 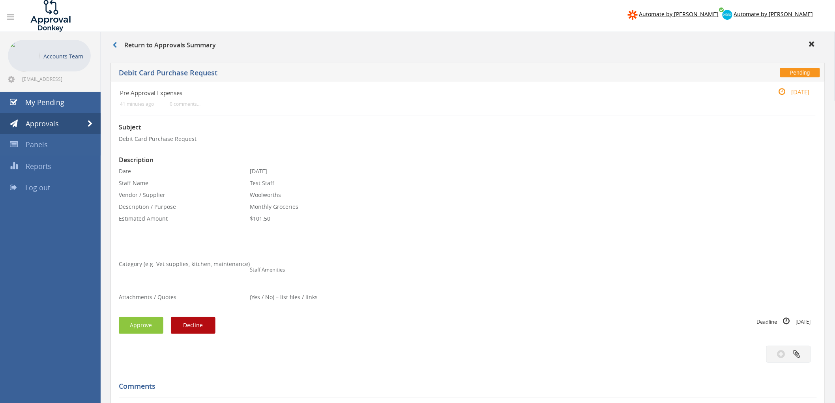 What do you see at coordinates (468, 139) in the screenshot?
I see `p: Debit Card Purchase Request` at bounding box center [468, 139].